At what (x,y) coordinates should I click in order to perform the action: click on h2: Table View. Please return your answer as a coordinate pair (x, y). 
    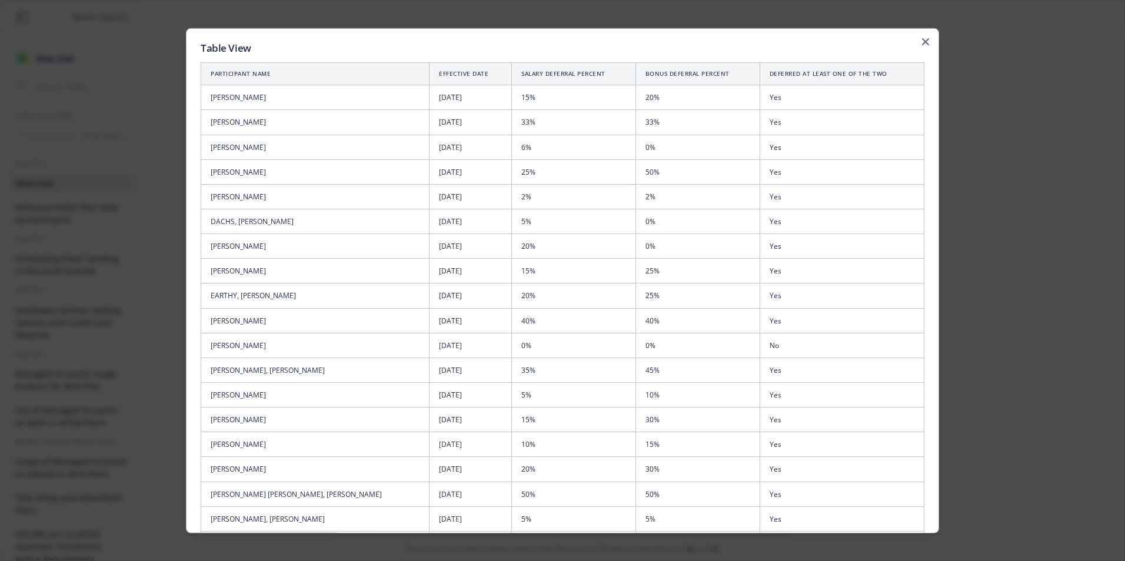
    Looking at the image, I should click on (562, 48).